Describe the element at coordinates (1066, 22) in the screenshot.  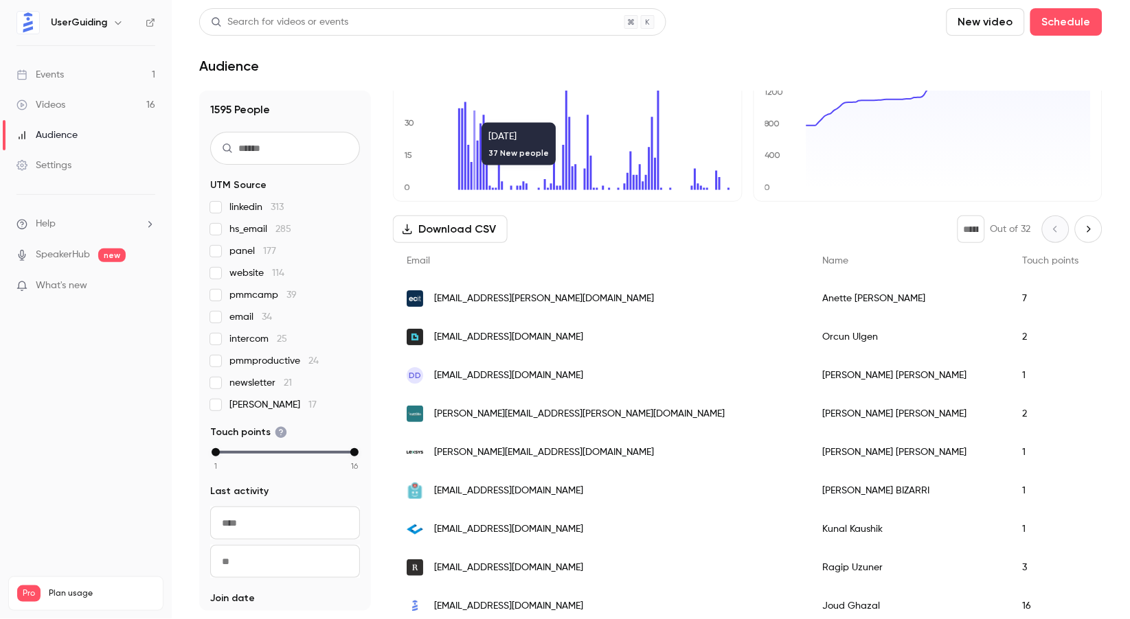
I see `button: Schedule` at that location.